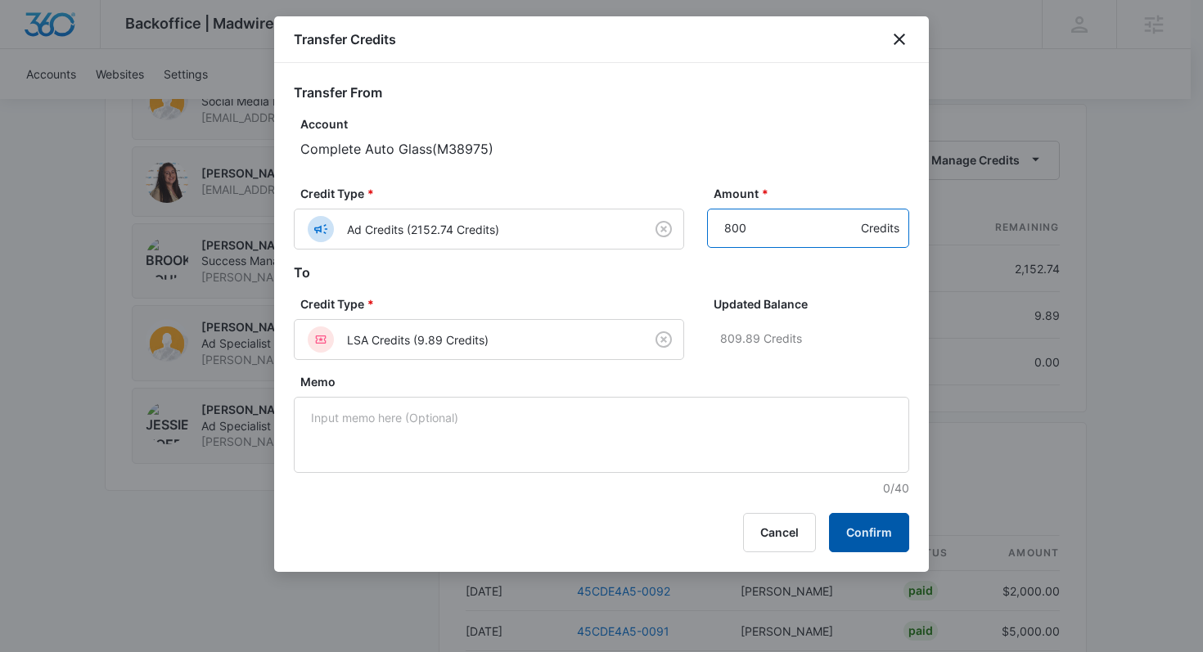 Image resolution: width=1203 pixels, height=652 pixels. Describe the element at coordinates (814, 304) in the screenshot. I see `label: Updated Balance` at that location.